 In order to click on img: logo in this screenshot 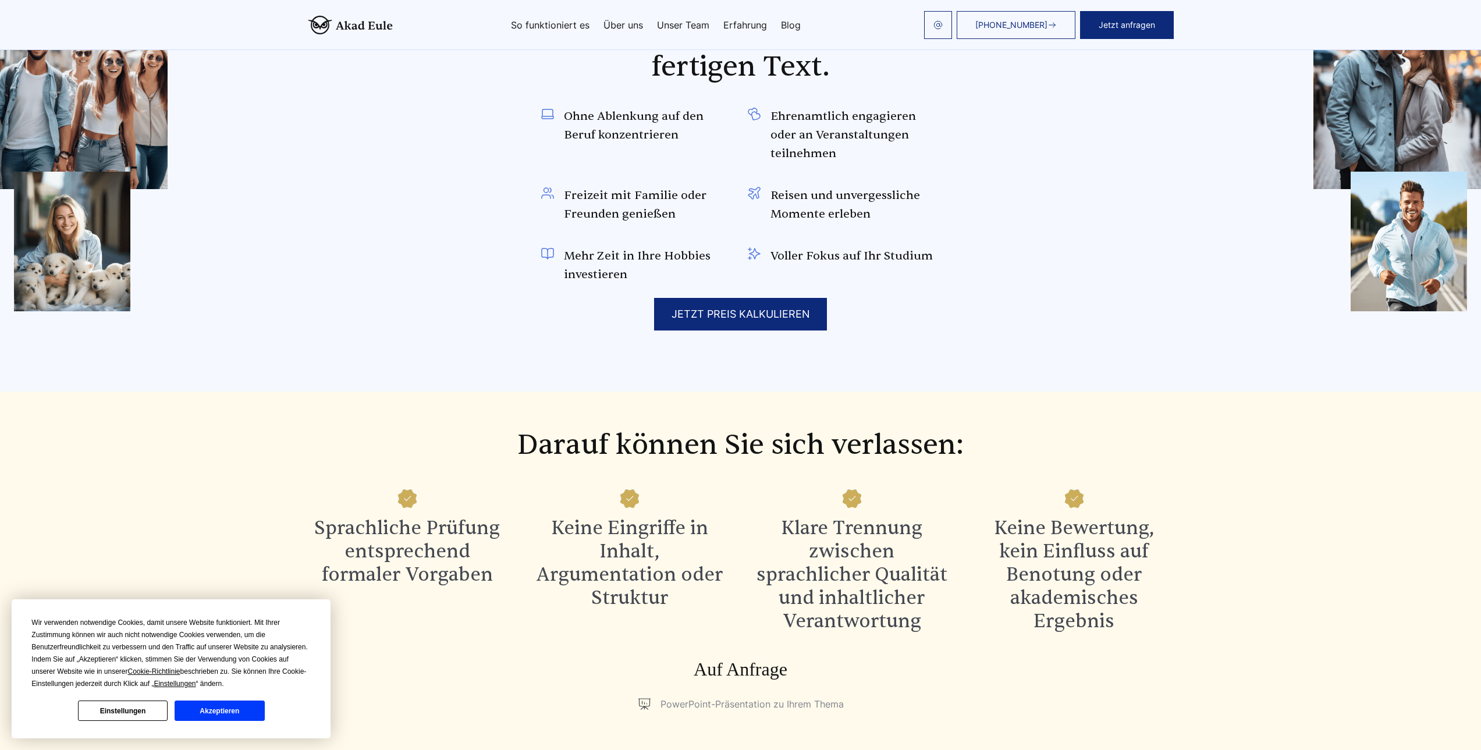, I will do `click(350, 25)`.